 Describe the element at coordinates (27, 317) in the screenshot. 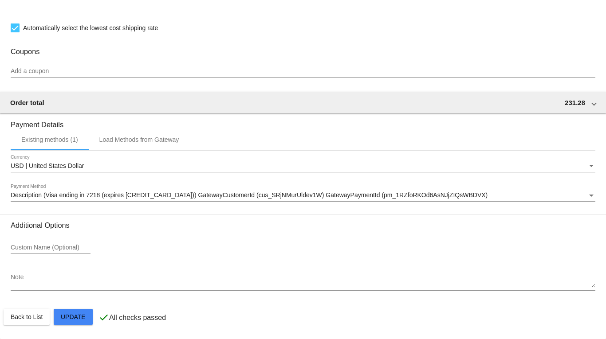

I see `button: Back to List` at that location.